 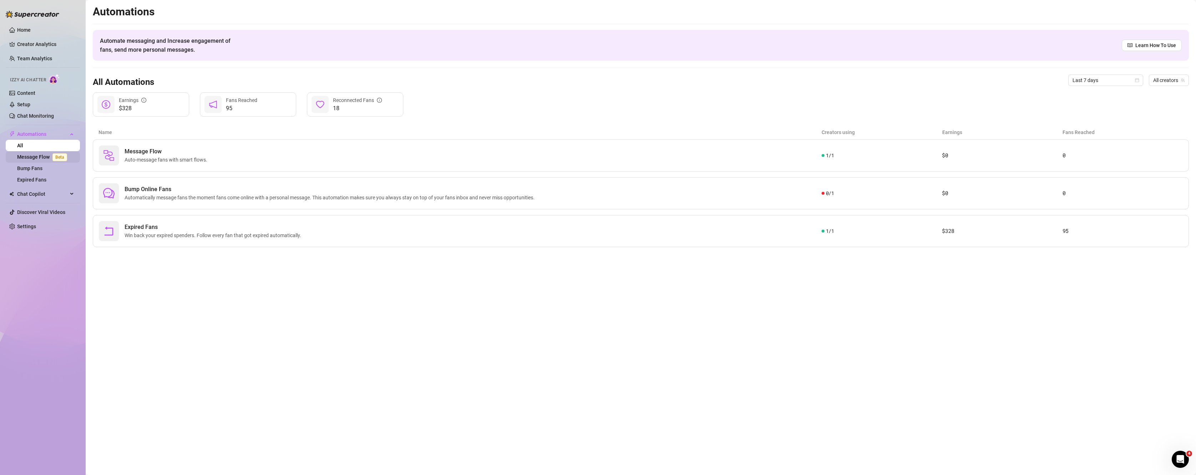 What do you see at coordinates (109, 156) in the screenshot?
I see `img: svg%3e` at bounding box center [109, 156].